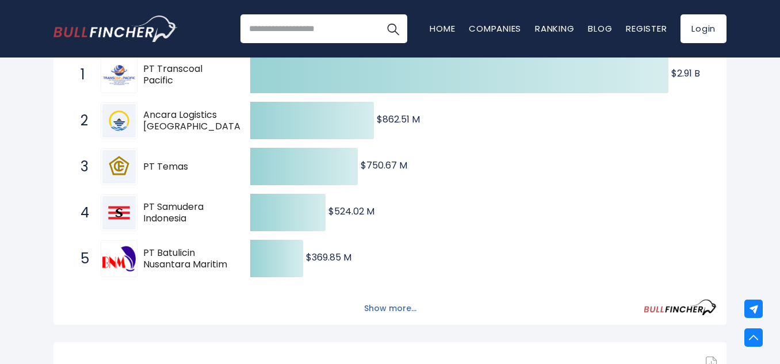 This screenshot has height=364, width=780. What do you see at coordinates (81, 121) in the screenshot?
I see `span: 2` at bounding box center [81, 121].